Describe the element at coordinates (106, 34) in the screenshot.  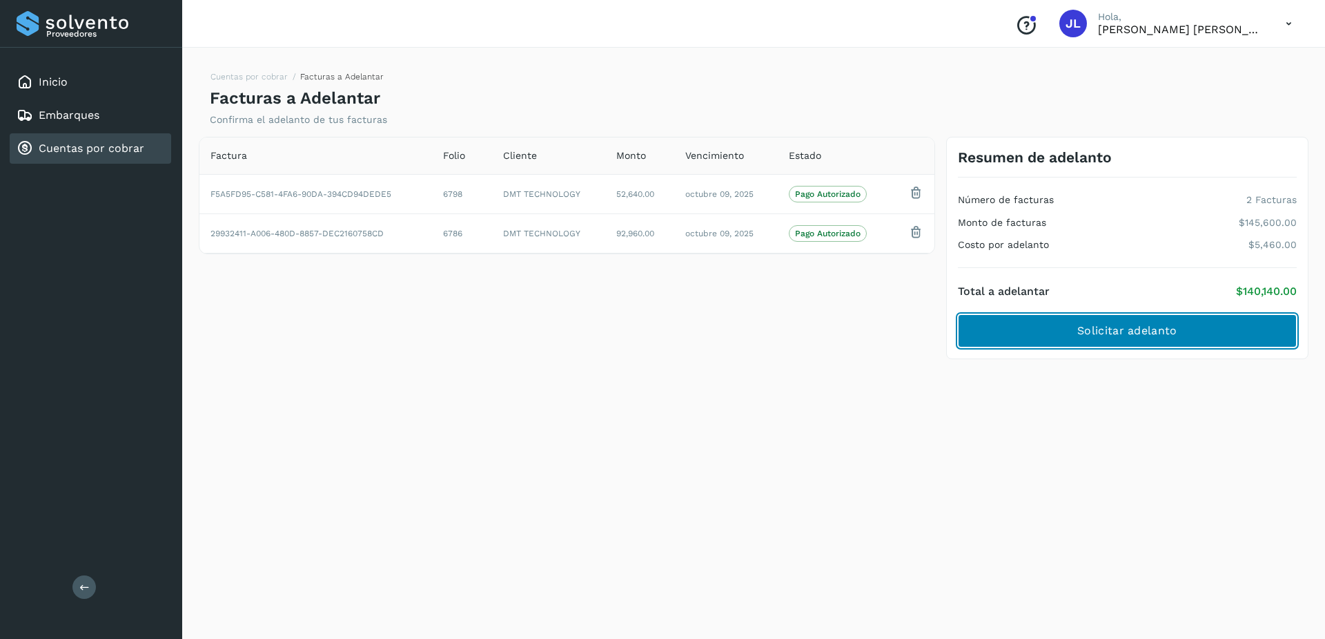
I see `p: Proveedores` at that location.